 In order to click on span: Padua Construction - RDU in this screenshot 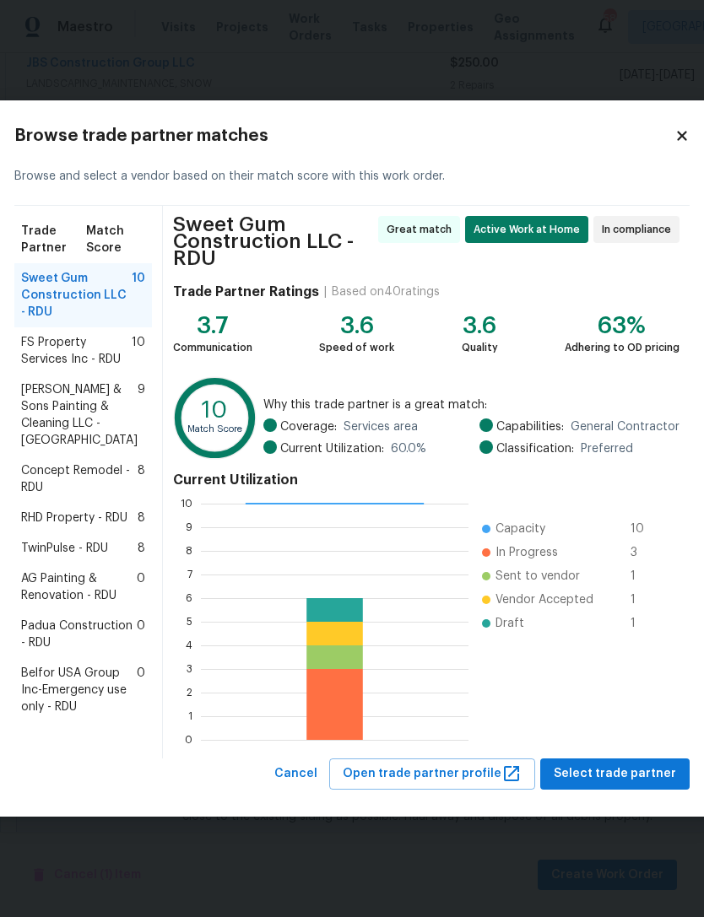, I will do `click(78, 635)`.